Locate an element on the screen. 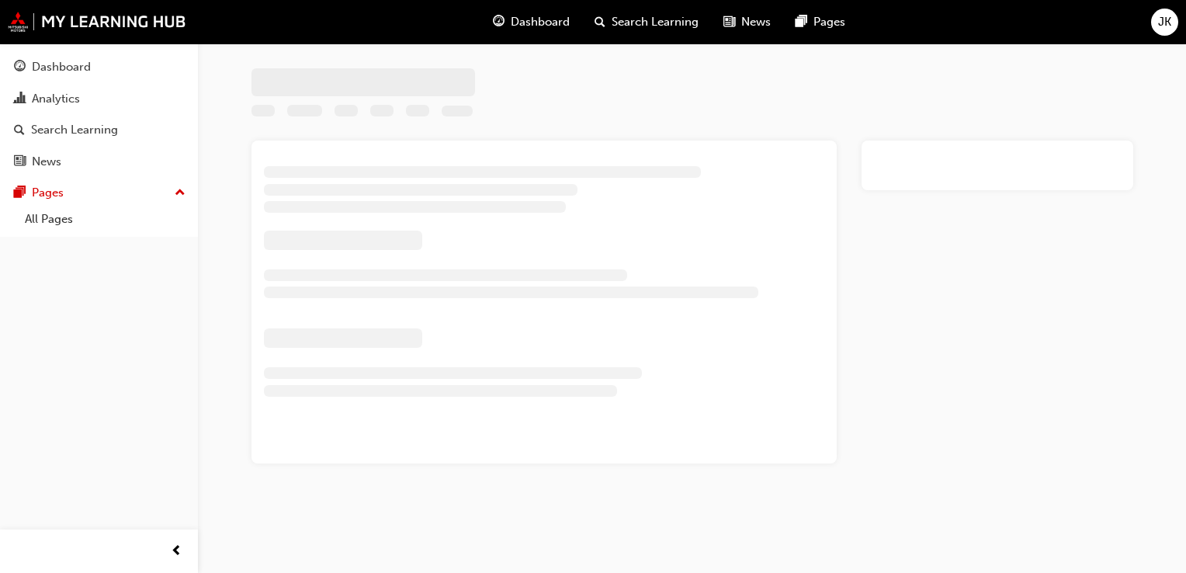 This screenshot has width=1186, height=573. a: search-iconSearch Learning is located at coordinates (646, 22).